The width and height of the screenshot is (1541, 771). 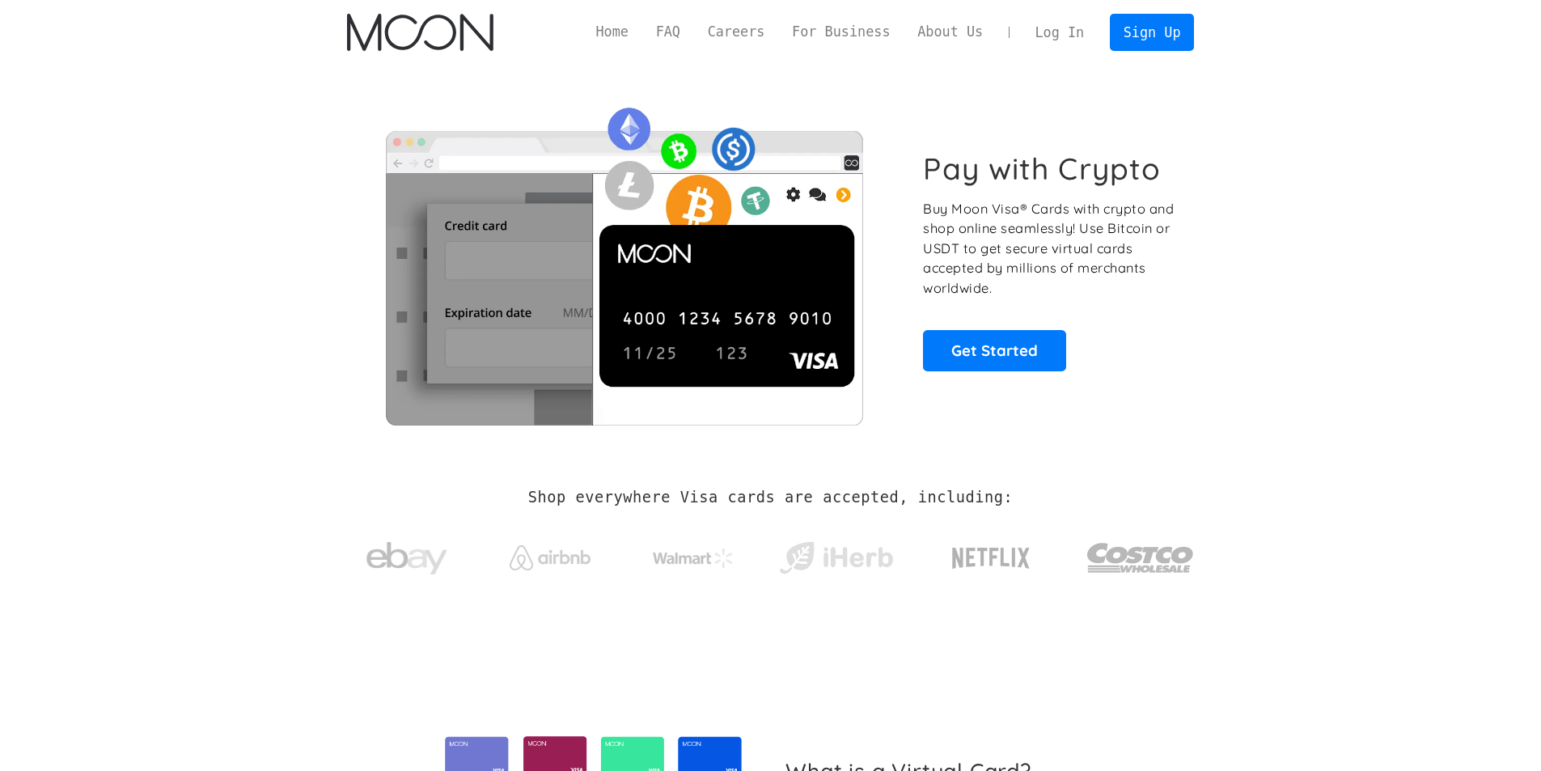 I want to click on h2: Shop everywhere Visa cards are accepted, including:, so click(x=770, y=498).